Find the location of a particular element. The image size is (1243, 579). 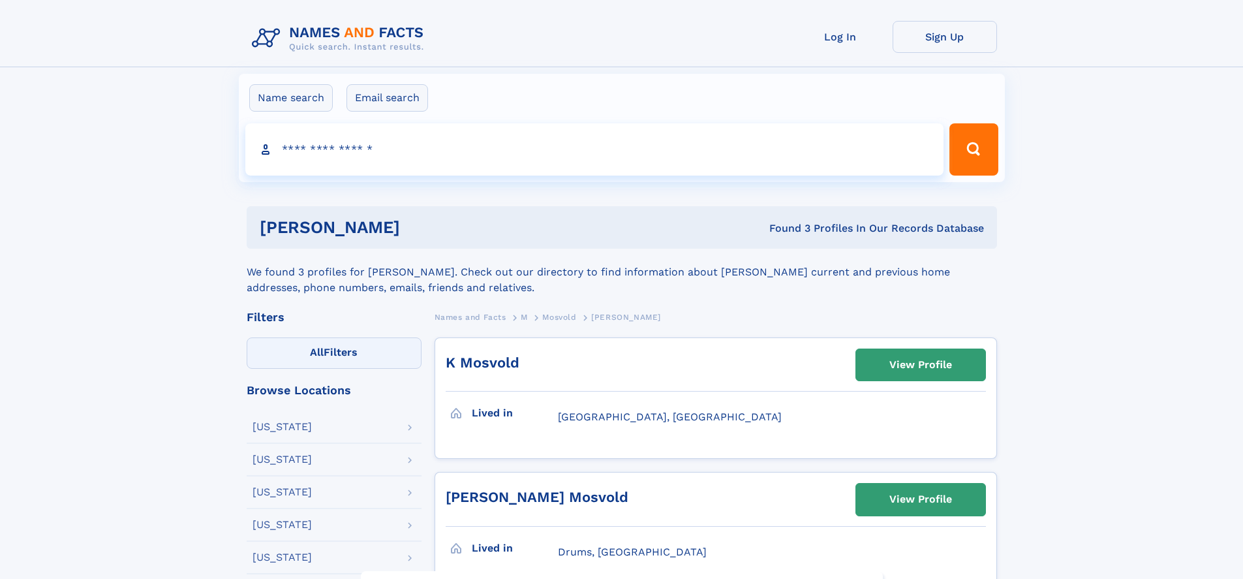

h2: K Mosvold is located at coordinates (482, 362).